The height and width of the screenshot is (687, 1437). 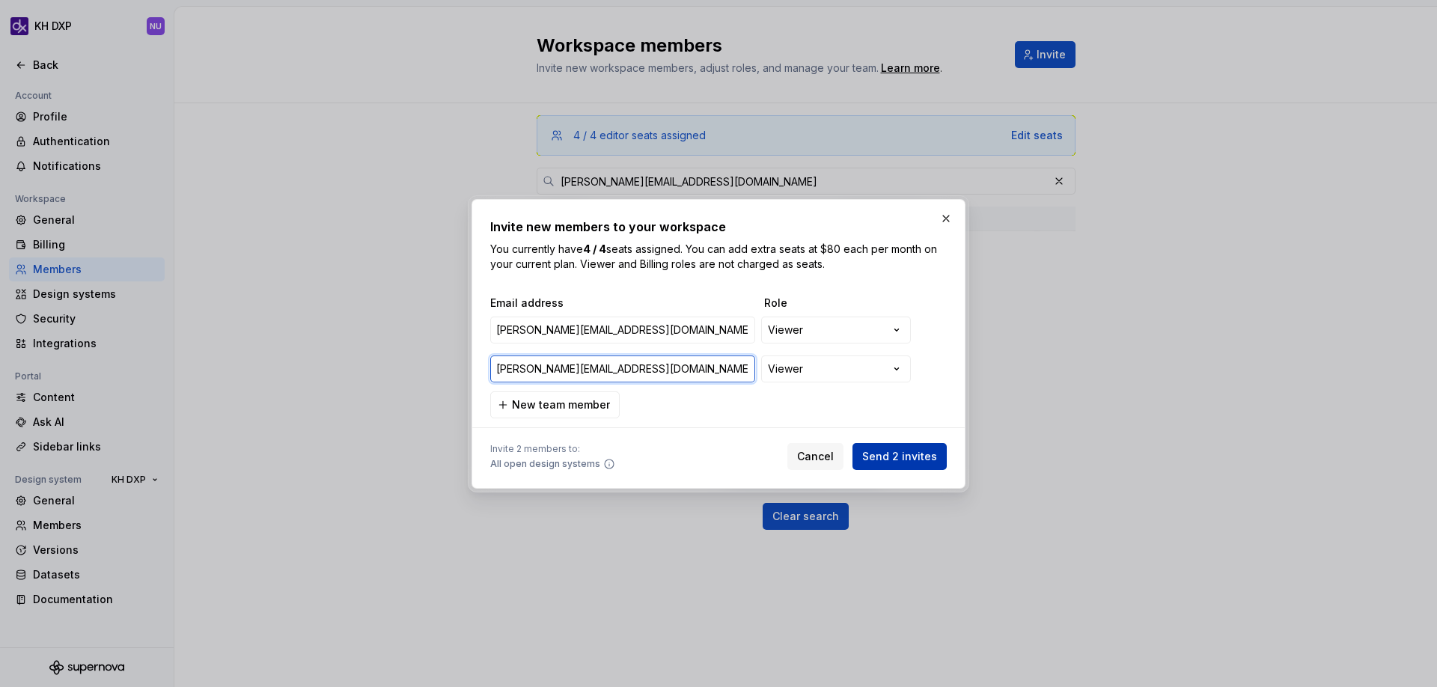 I want to click on span: All open design systems, so click(x=545, y=464).